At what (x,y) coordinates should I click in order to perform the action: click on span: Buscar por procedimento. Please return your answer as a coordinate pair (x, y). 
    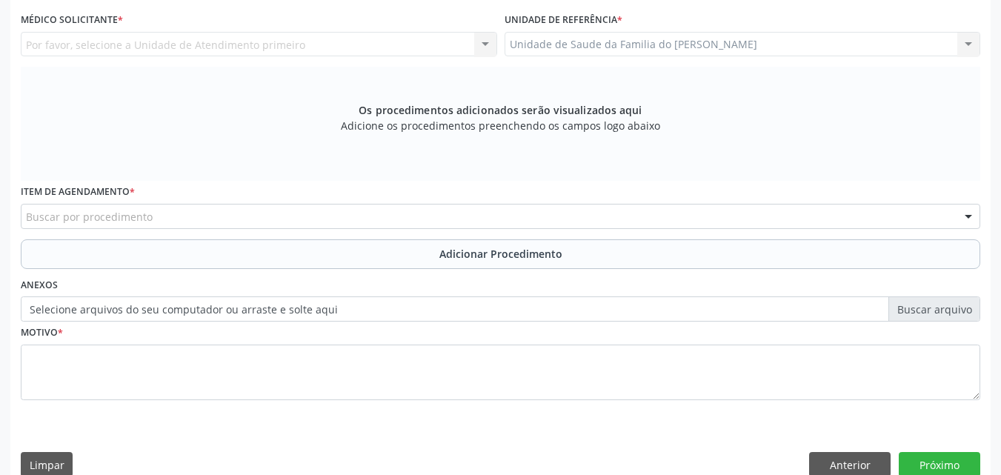
    Looking at the image, I should click on (89, 216).